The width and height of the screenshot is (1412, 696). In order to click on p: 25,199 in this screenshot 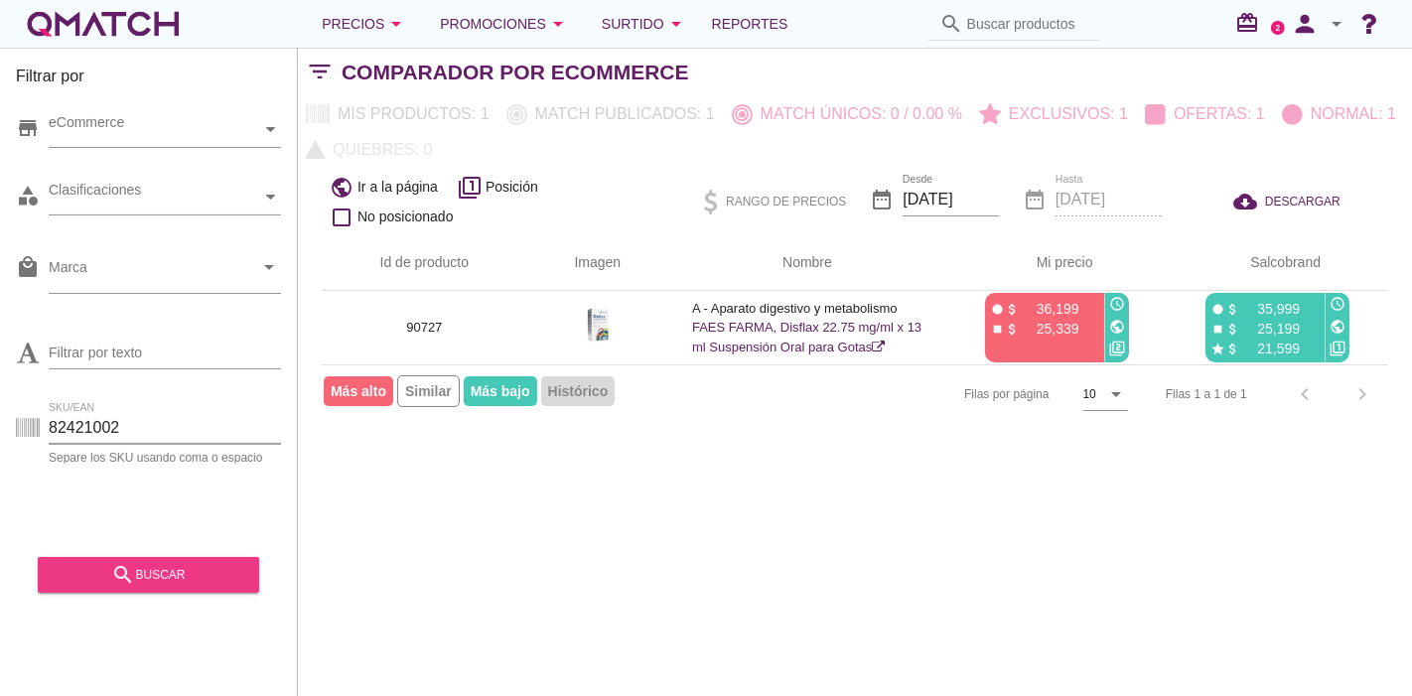, I will do `click(1270, 329)`.